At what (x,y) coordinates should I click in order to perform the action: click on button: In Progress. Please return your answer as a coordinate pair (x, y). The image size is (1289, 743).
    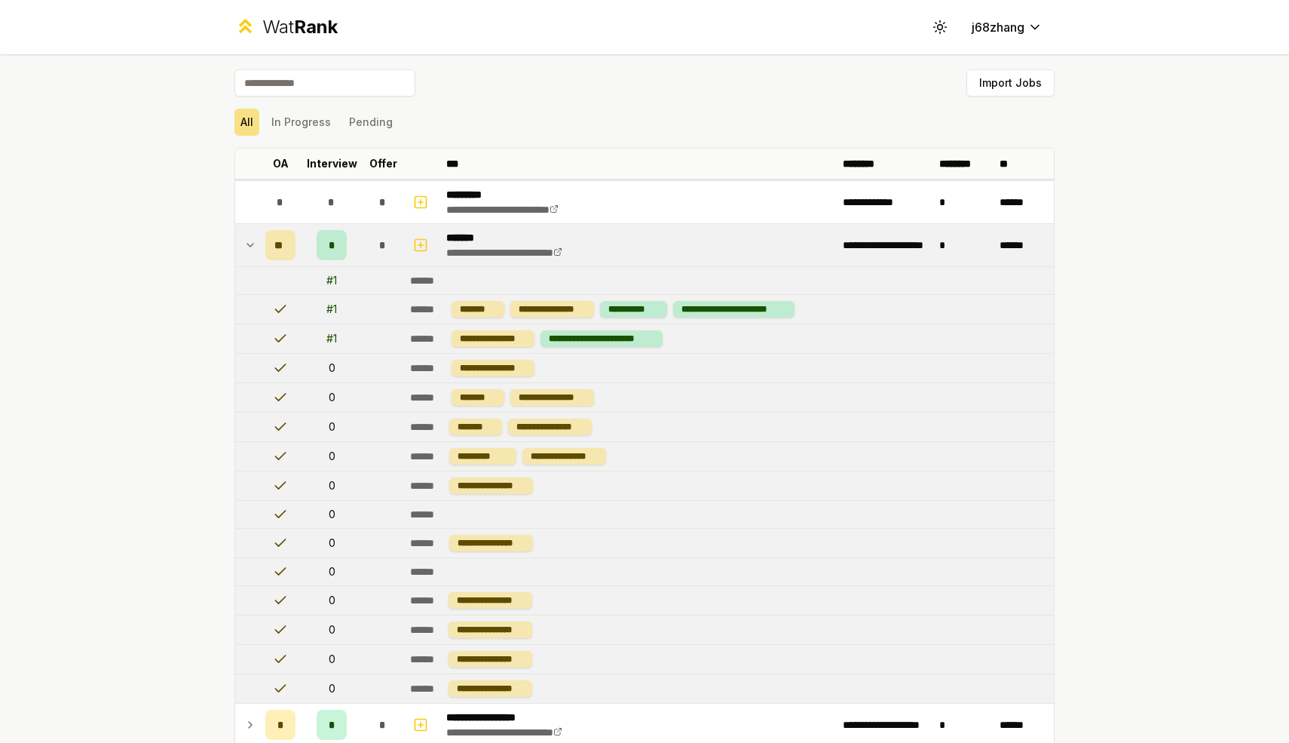
    Looking at the image, I should click on (301, 122).